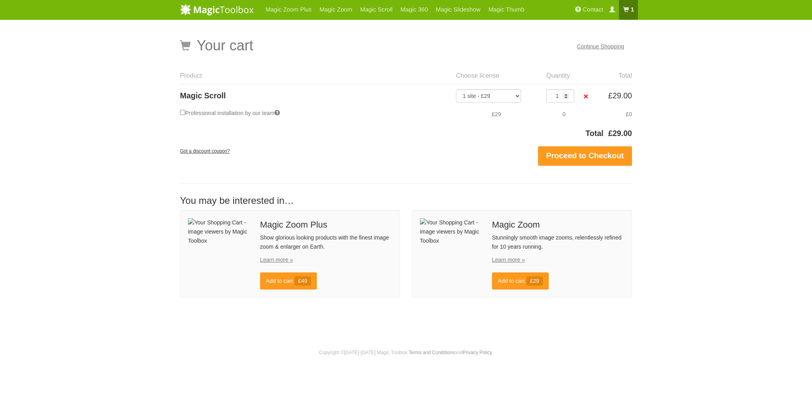  I want to click on th: Choose license, so click(496, 76).